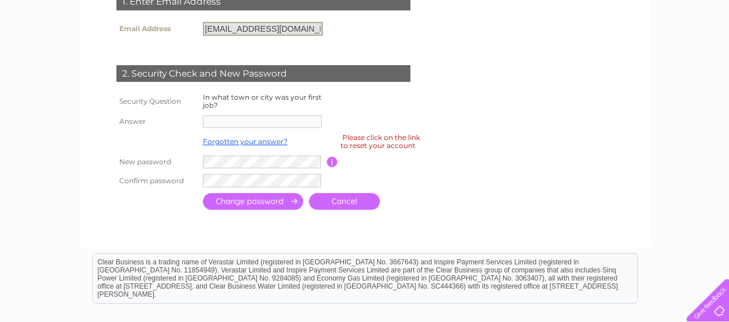 The image size is (729, 322). I want to click on th: Answer, so click(157, 122).